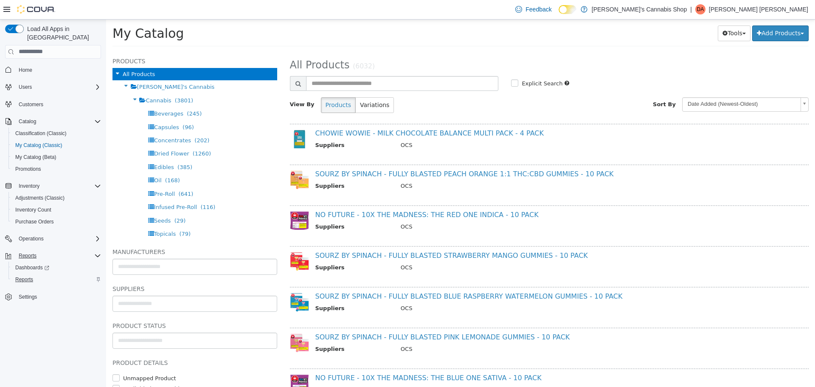  What do you see at coordinates (32, 268) in the screenshot?
I see `span: Dashboards` at bounding box center [32, 268].